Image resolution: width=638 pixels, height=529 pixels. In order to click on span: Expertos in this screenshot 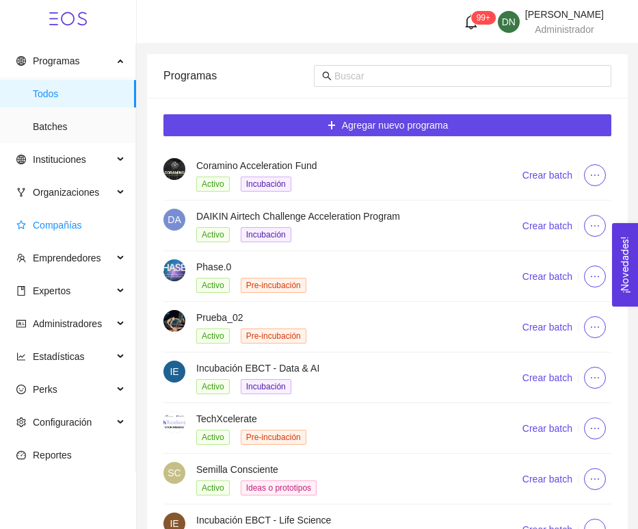, I will do `click(51, 291)`.